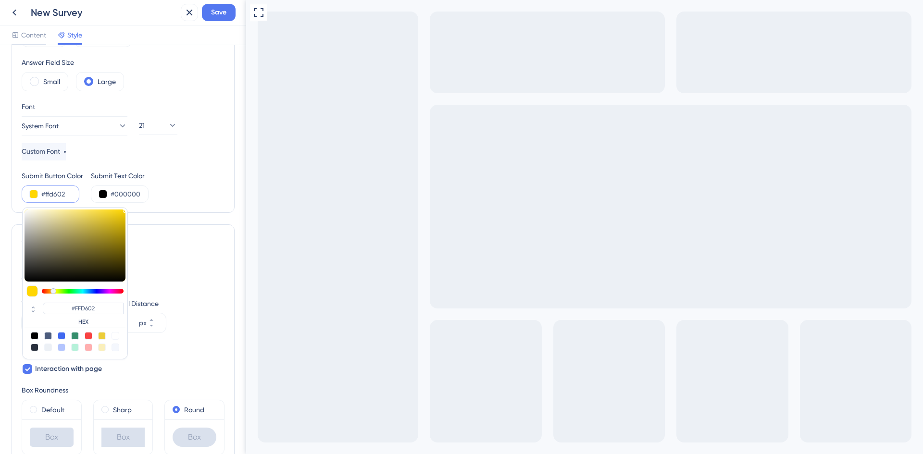 This screenshot has width=923, height=454. I want to click on div: Survey Modal, so click(123, 240).